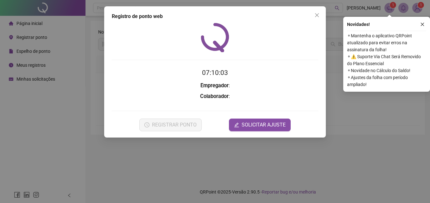  Describe the element at coordinates (386, 81) in the screenshot. I see `span: ⚬ Ajustes da folha com período ampliado!` at that location.